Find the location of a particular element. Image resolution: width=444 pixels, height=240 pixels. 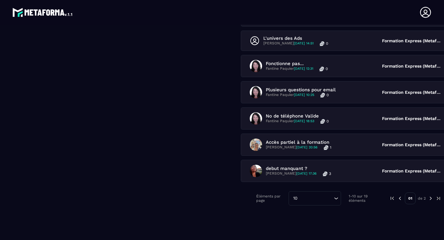

p: de 2 is located at coordinates (421, 198).